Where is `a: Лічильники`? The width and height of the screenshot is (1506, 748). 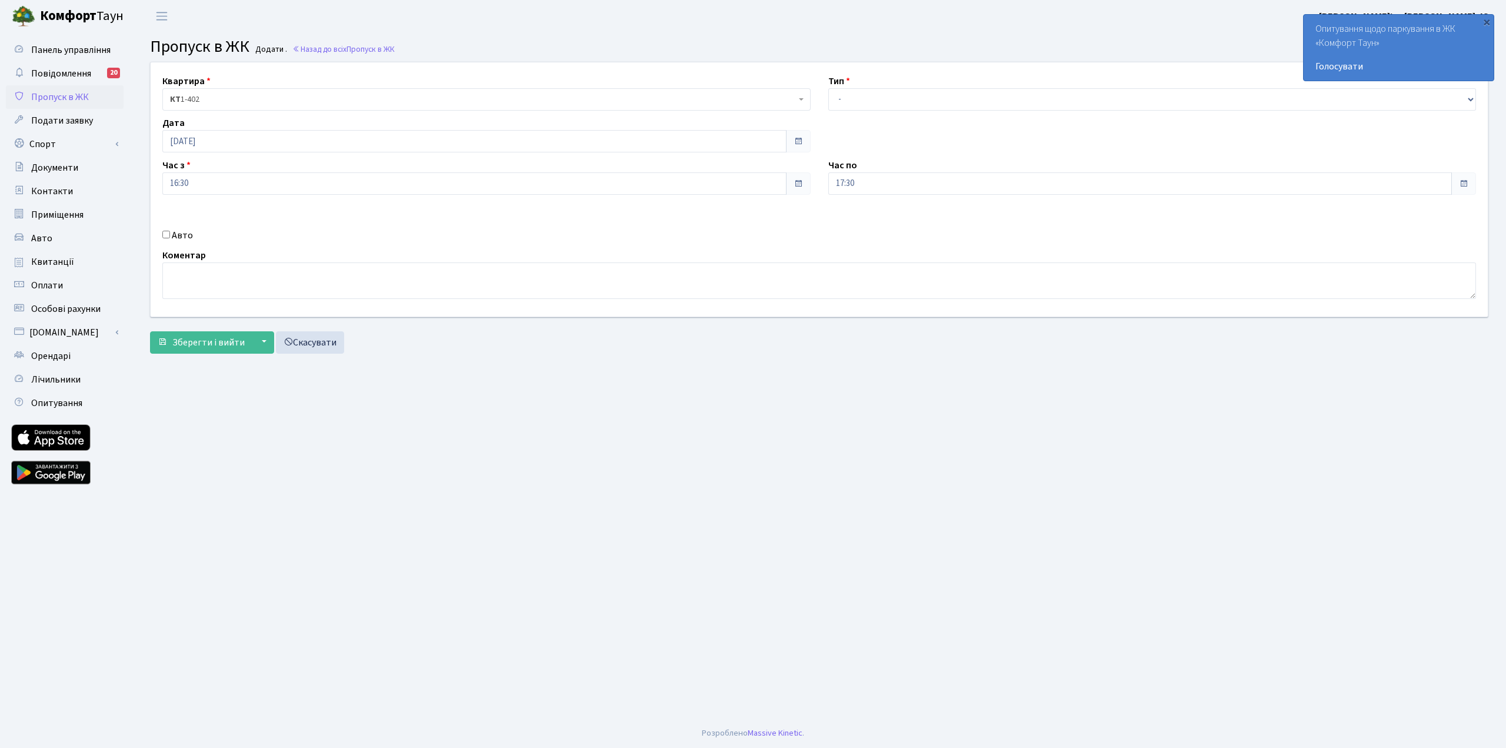 a: Лічильники is located at coordinates (65, 380).